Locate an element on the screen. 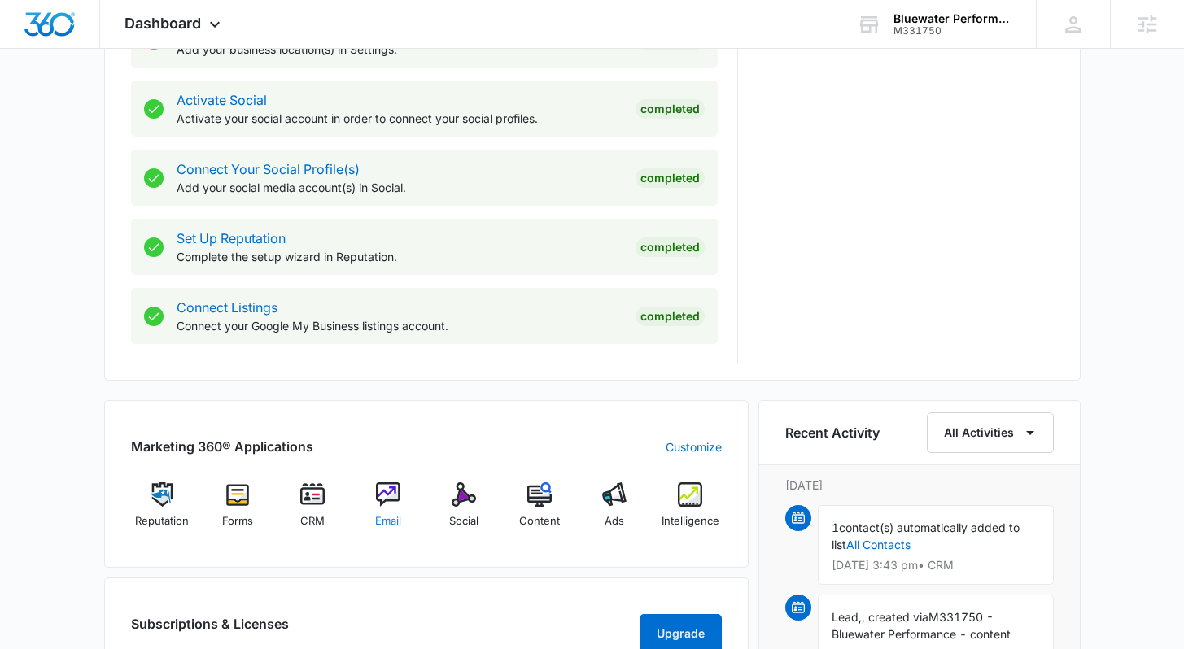 The width and height of the screenshot is (1184, 649). a: Reputation is located at coordinates (162, 512).